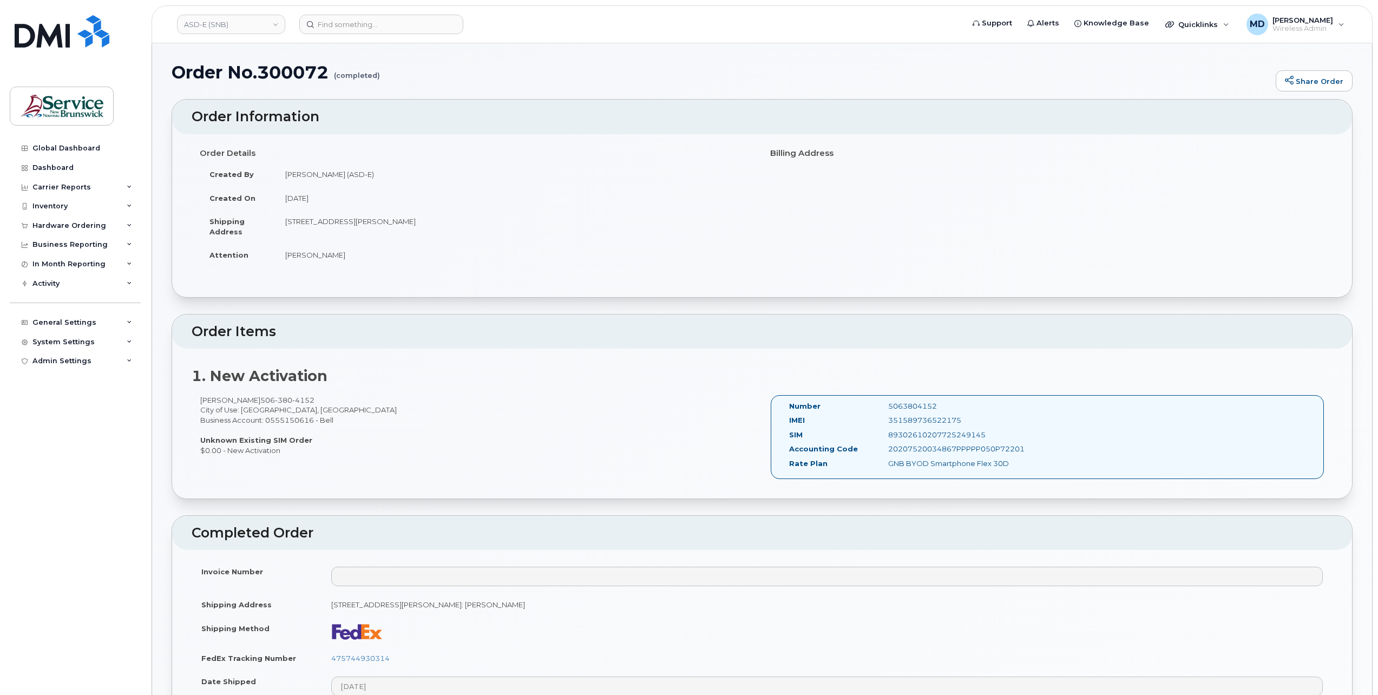  Describe the element at coordinates (823, 449) in the screenshot. I see `label: Accounting Code` at that location.